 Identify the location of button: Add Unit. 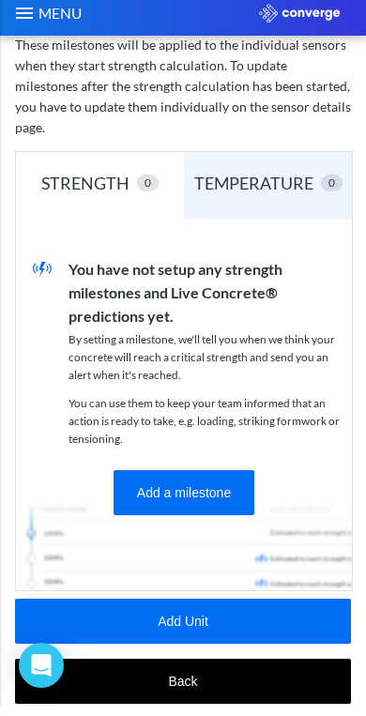
(183, 630).